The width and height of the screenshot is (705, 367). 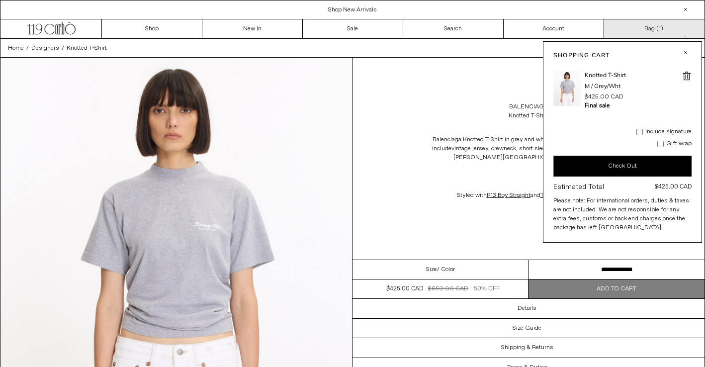 I want to click on div: $425.00 CAD, so click(x=405, y=289).